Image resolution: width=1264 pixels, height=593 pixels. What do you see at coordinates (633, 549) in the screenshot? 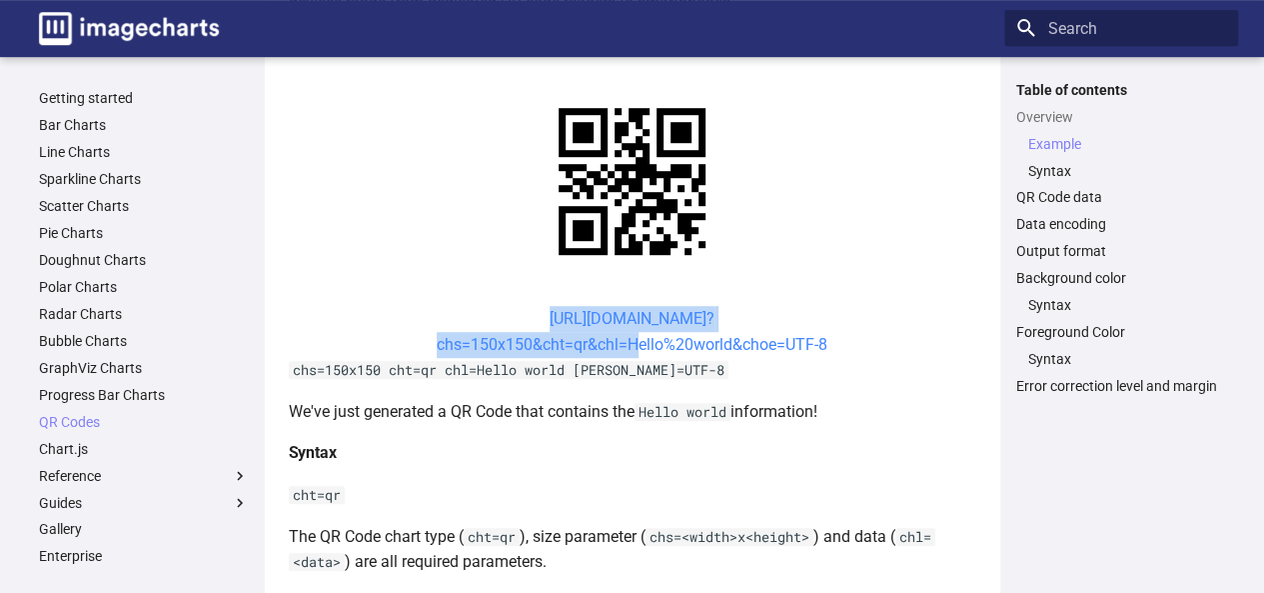
I see `p: The QR Code chart type ( ), size parameter ( ) and data ( ) are all required parameters.` at bounding box center [633, 549].